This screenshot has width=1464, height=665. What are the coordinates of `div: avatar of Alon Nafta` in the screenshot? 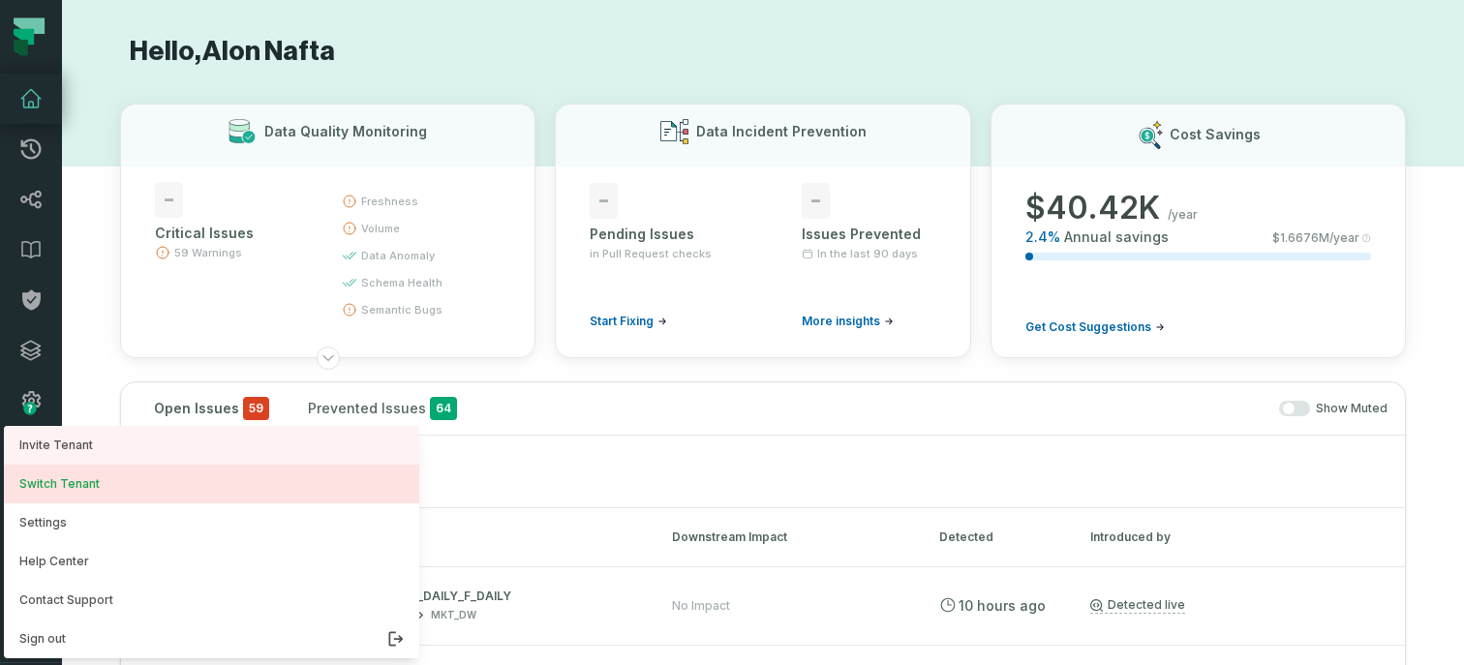 It's located at (211, 542).